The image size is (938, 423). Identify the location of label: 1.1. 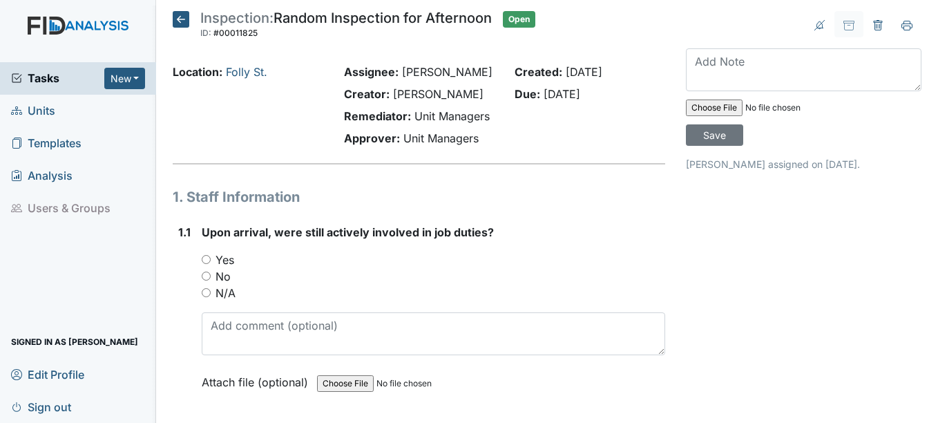
(184, 232).